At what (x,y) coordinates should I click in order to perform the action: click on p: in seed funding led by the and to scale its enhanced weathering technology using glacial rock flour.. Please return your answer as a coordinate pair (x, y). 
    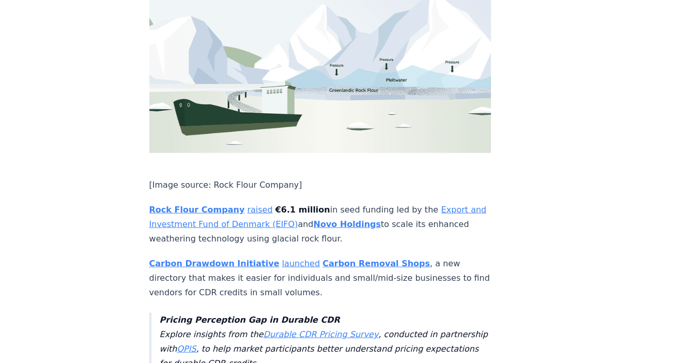
    Looking at the image, I should click on (320, 224).